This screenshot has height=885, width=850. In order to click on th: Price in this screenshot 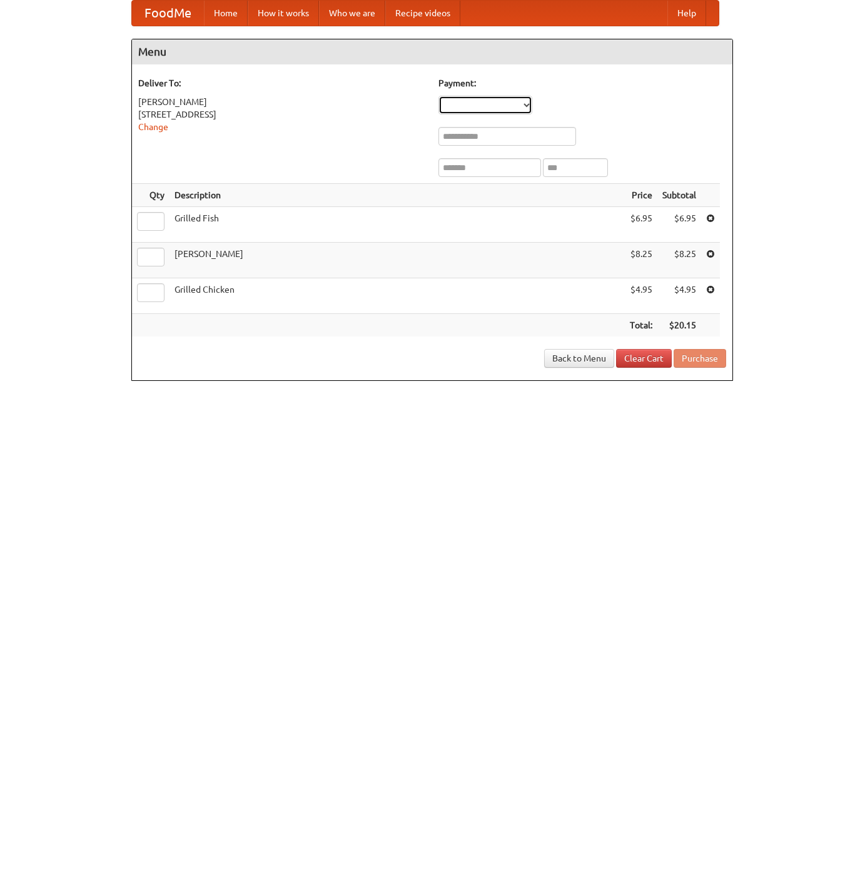, I will do `click(641, 195)`.